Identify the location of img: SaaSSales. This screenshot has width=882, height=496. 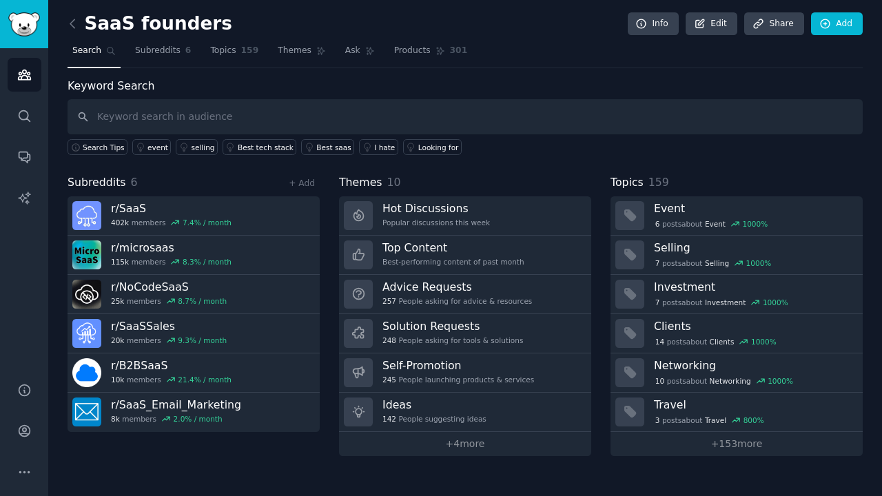
(87, 334).